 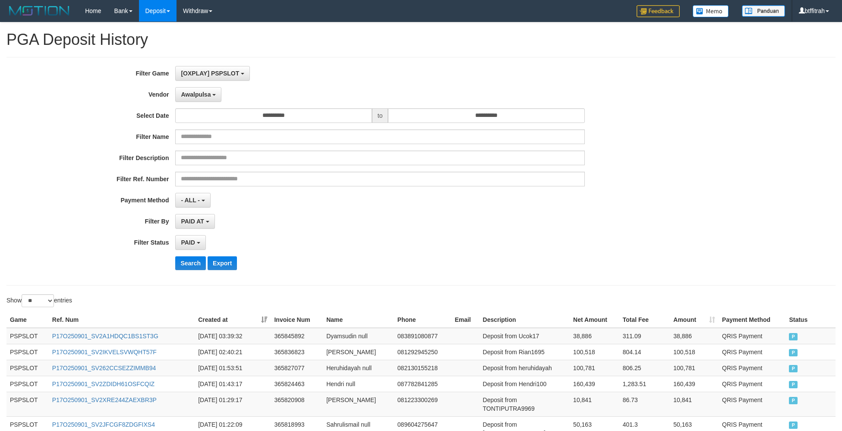 I want to click on td: Deposit from TONTIPUTRA9969, so click(x=525, y=404).